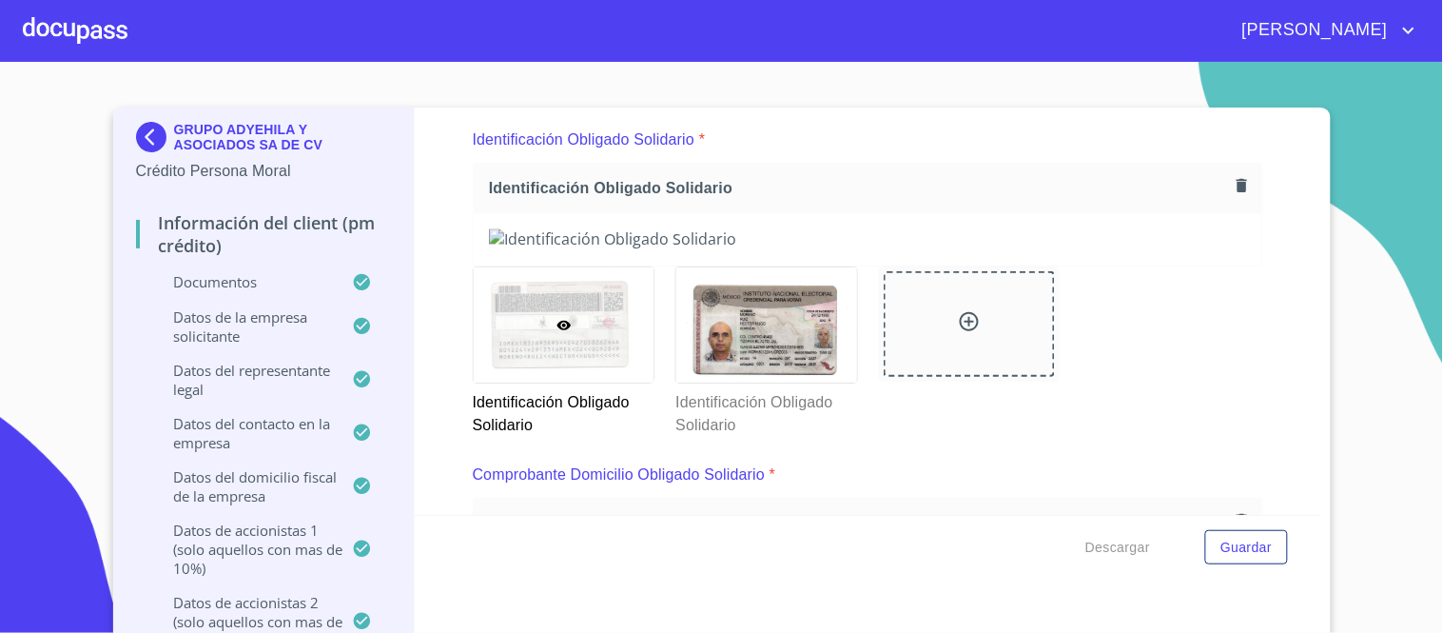  What do you see at coordinates (244, 486) in the screenshot?
I see `p: Datos del domicilio fiscal de la empresa` at bounding box center [244, 486].